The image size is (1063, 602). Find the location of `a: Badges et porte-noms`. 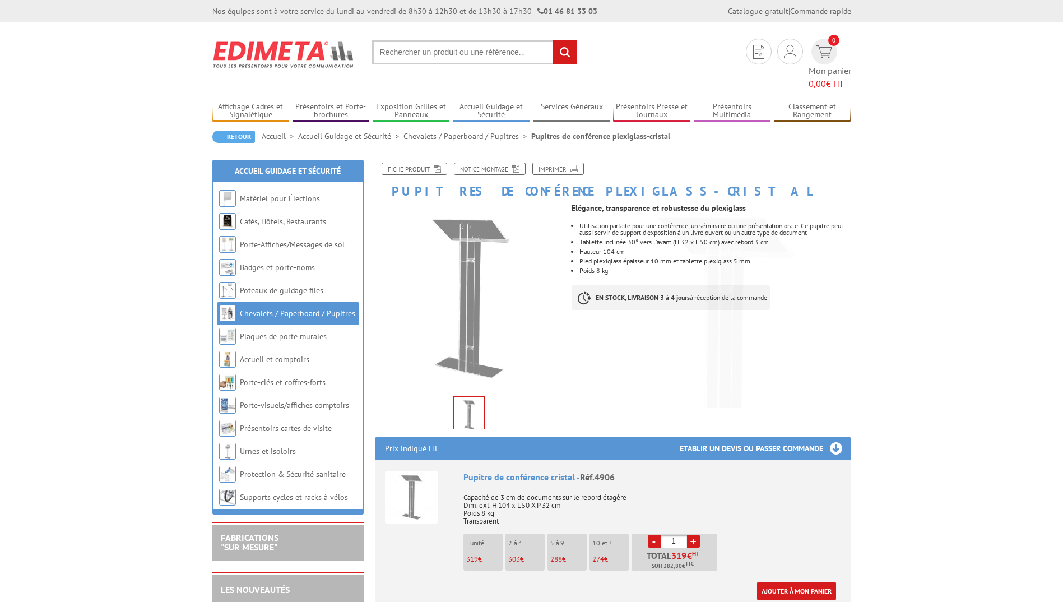

a: Badges et porte-noms is located at coordinates (277, 267).